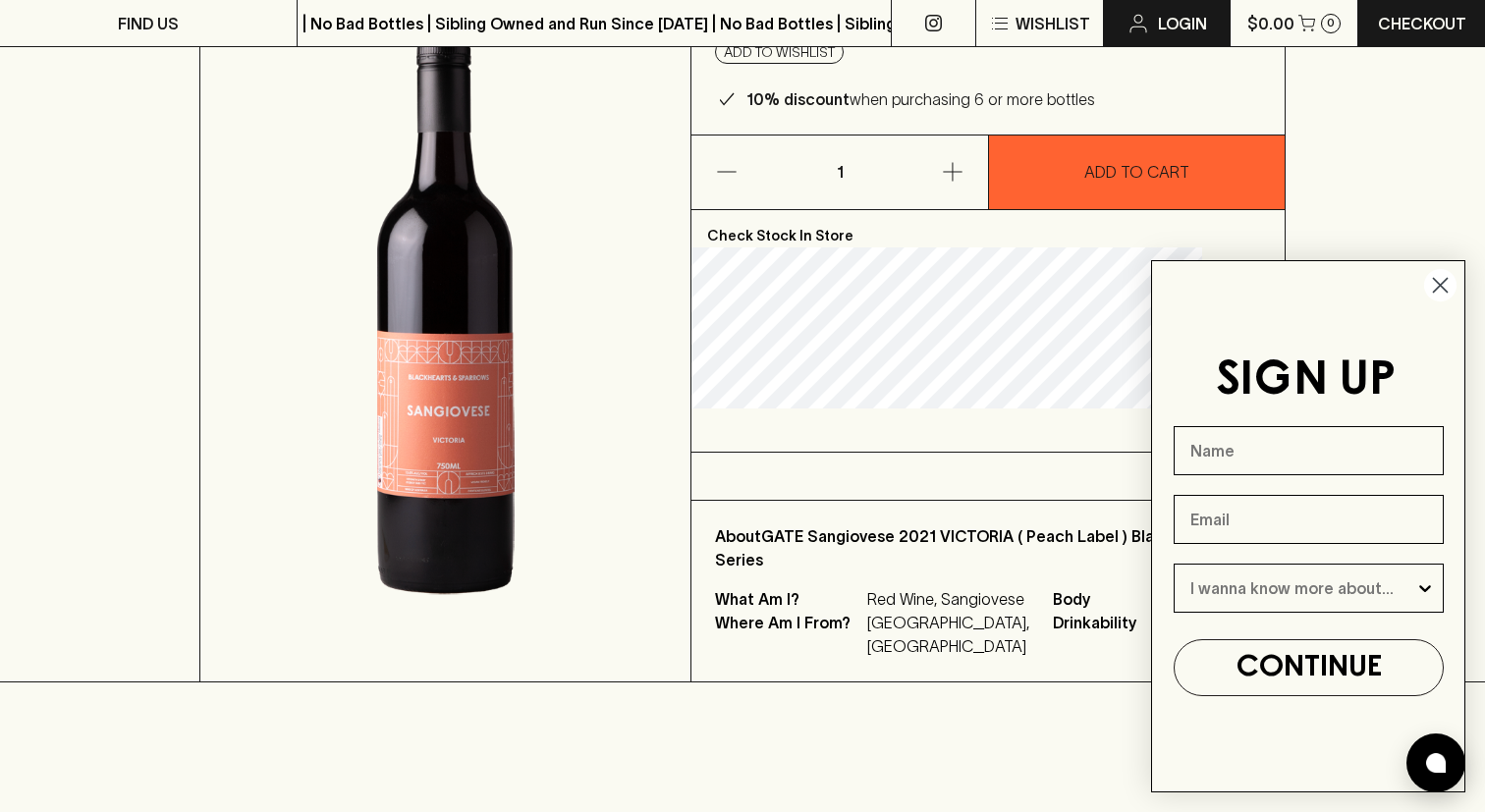 This screenshot has width=1485, height=812. What do you see at coordinates (1309, 668) in the screenshot?
I see `button: CONTINUE` at bounding box center [1309, 668].